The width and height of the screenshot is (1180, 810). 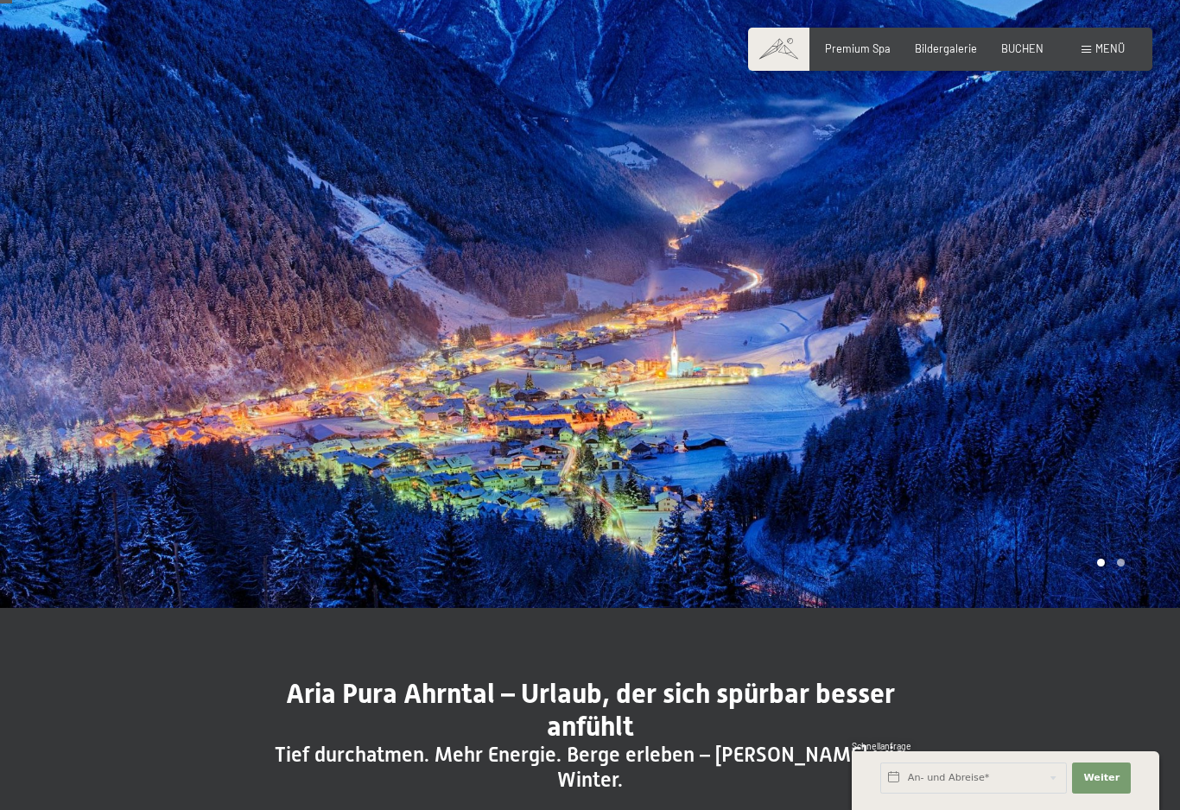 What do you see at coordinates (881, 746) in the screenshot?
I see `span: Schnellanfrage` at bounding box center [881, 746].